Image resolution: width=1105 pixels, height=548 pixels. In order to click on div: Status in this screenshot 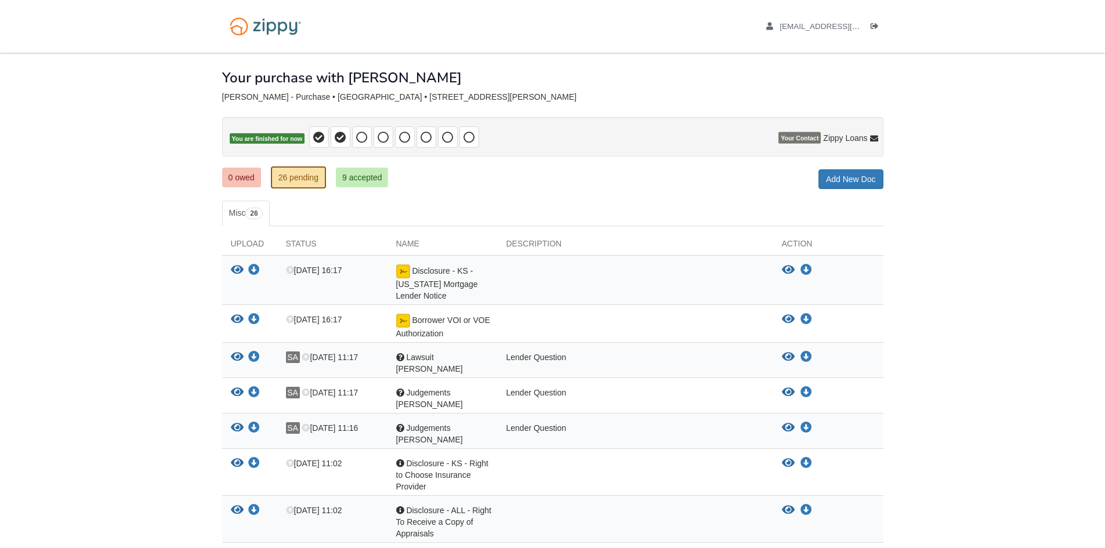, I will do `click(332, 247)`.